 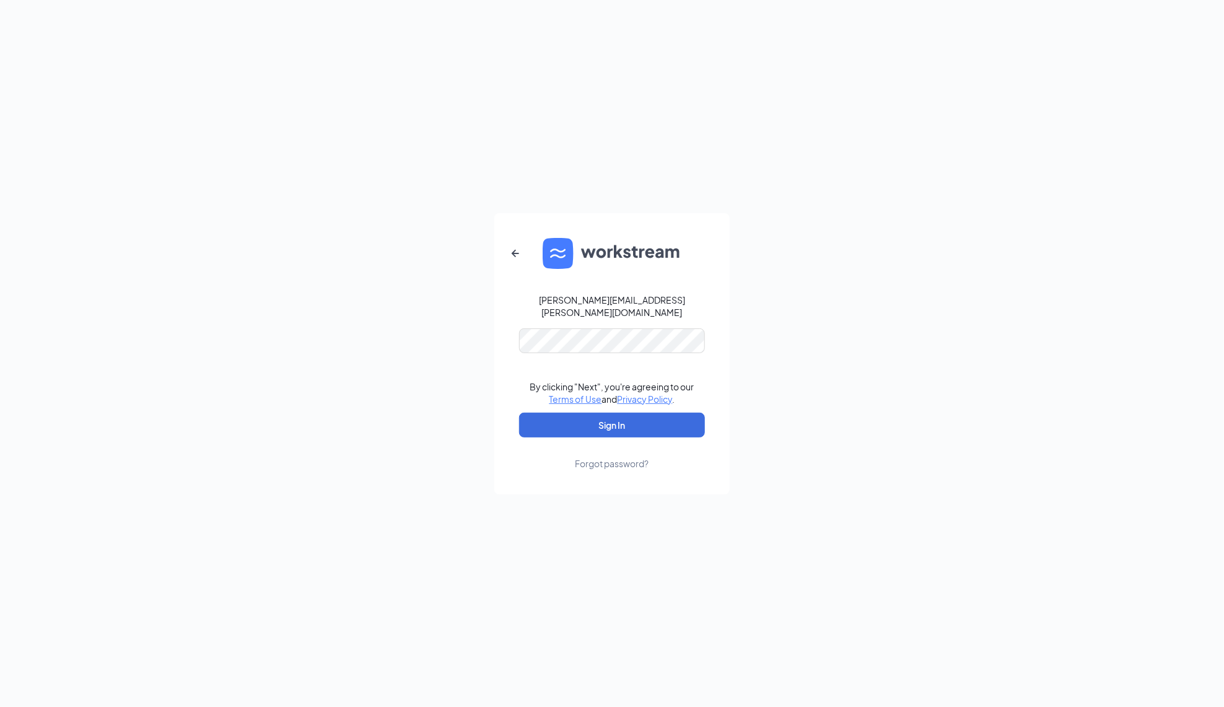 What do you see at coordinates (515, 253) in the screenshot?
I see `button: ArrowLeftNew` at bounding box center [515, 253].